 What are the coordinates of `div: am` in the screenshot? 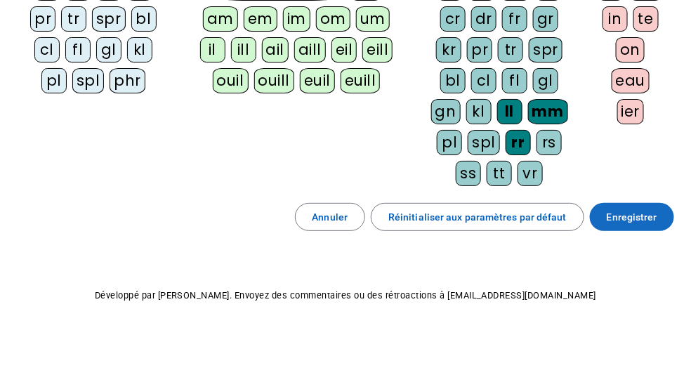 It's located at (220, 19).